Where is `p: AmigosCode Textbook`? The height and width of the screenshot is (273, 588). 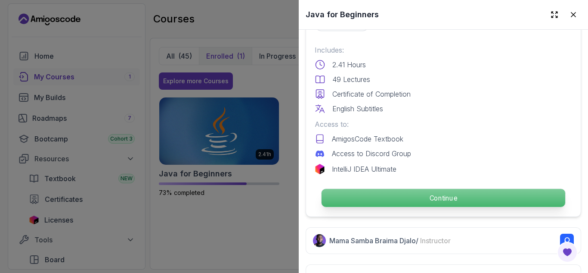 p: AmigosCode Textbook is located at coordinates (368, 139).